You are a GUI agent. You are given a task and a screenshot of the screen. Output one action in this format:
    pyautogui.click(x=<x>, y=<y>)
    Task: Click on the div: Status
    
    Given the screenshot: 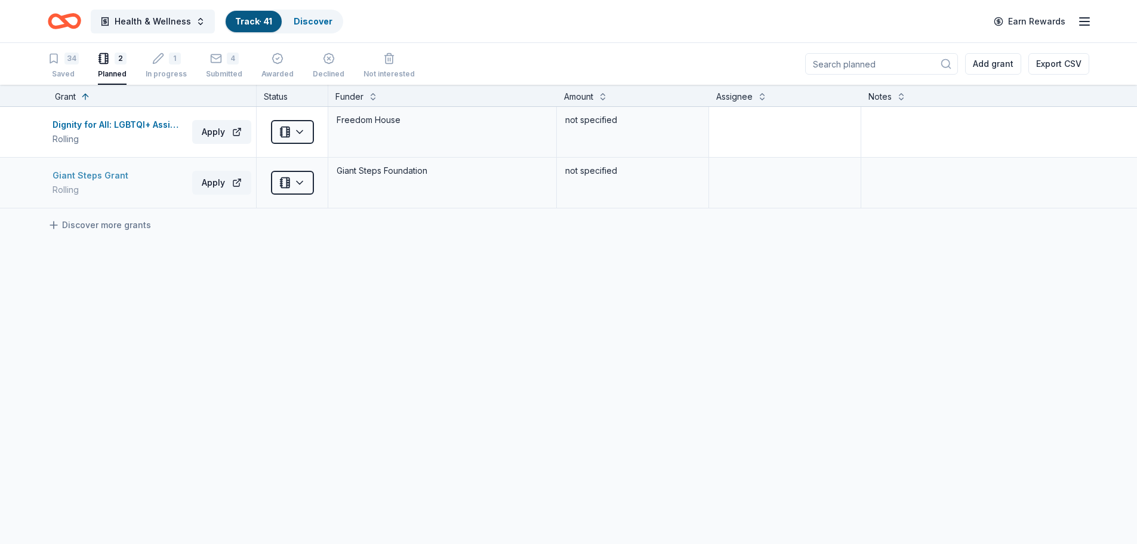 What is the action you would take?
    pyautogui.click(x=292, y=95)
    